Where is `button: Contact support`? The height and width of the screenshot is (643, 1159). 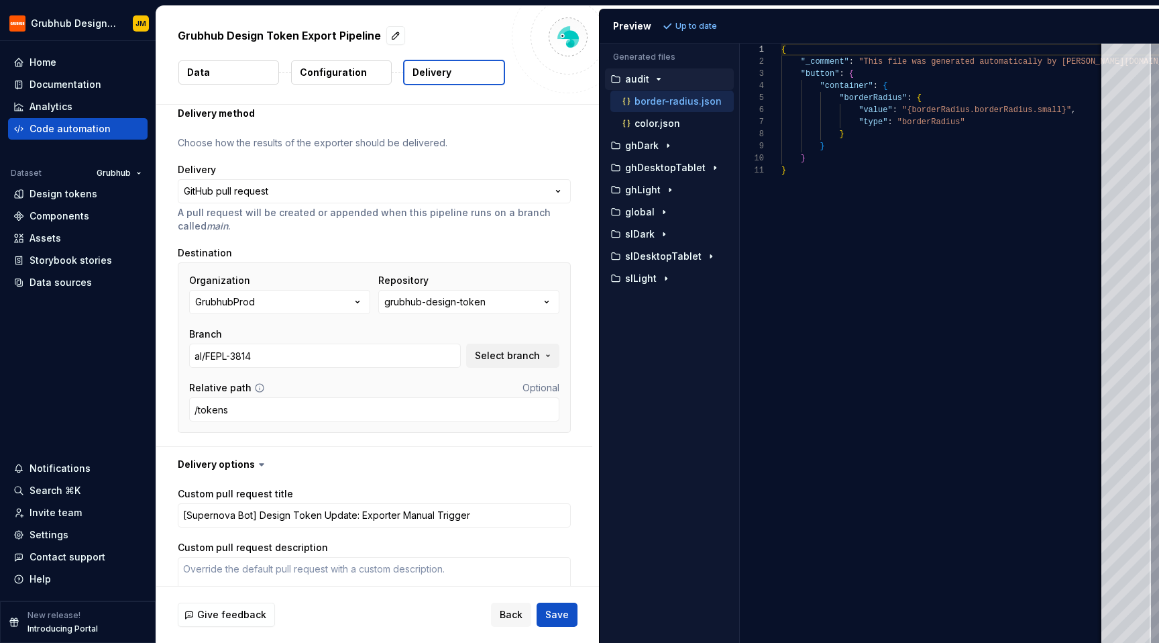 button: Contact support is located at coordinates (78, 557).